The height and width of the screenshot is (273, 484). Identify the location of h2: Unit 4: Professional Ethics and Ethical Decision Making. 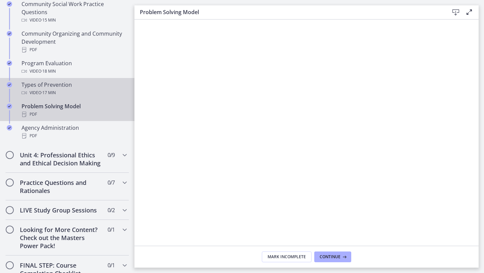
(61, 159).